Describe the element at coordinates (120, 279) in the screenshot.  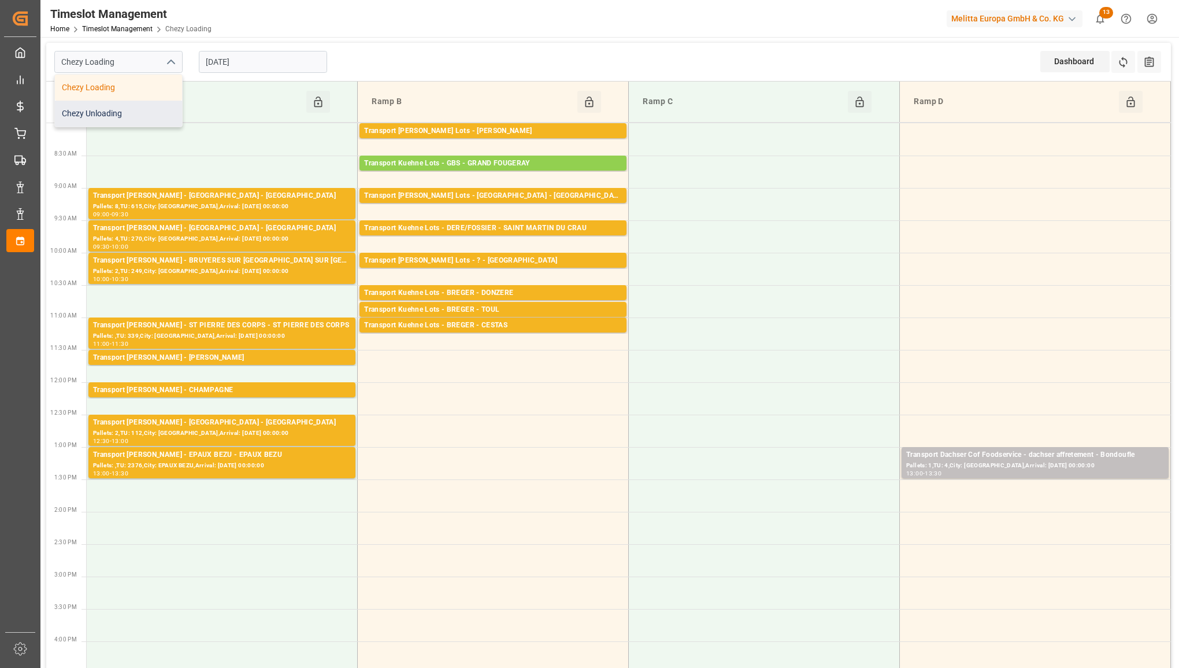
I see `div: 10:30` at that location.